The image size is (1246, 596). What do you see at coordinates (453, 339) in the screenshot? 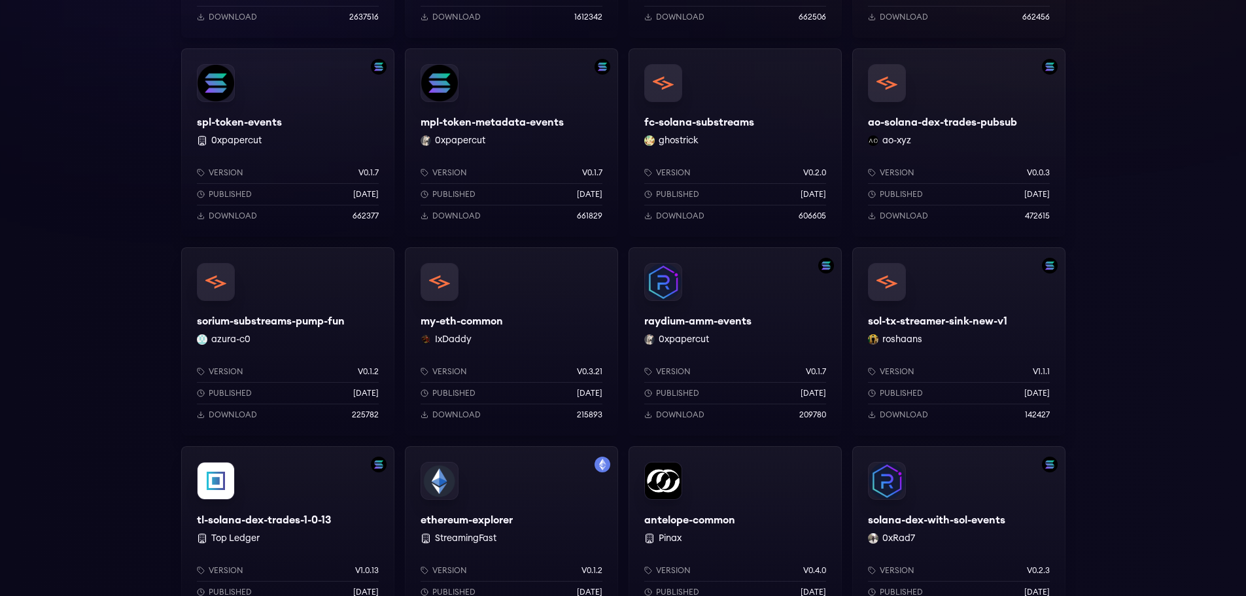
I see `button: IxDaddy` at bounding box center [453, 339].